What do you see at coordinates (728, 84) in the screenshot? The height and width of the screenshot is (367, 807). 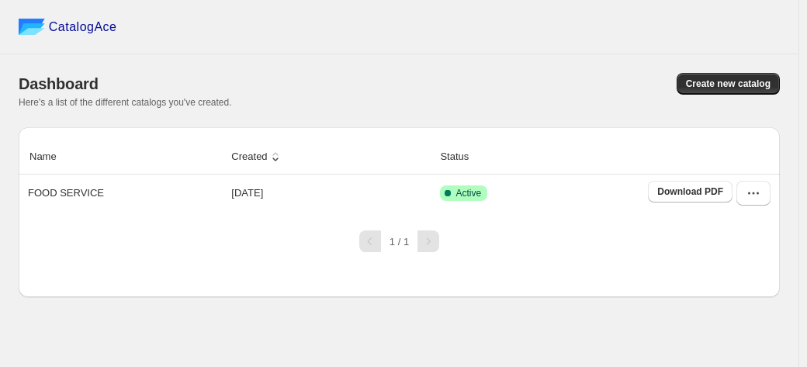 I see `span: Create new catalog` at bounding box center [728, 84].